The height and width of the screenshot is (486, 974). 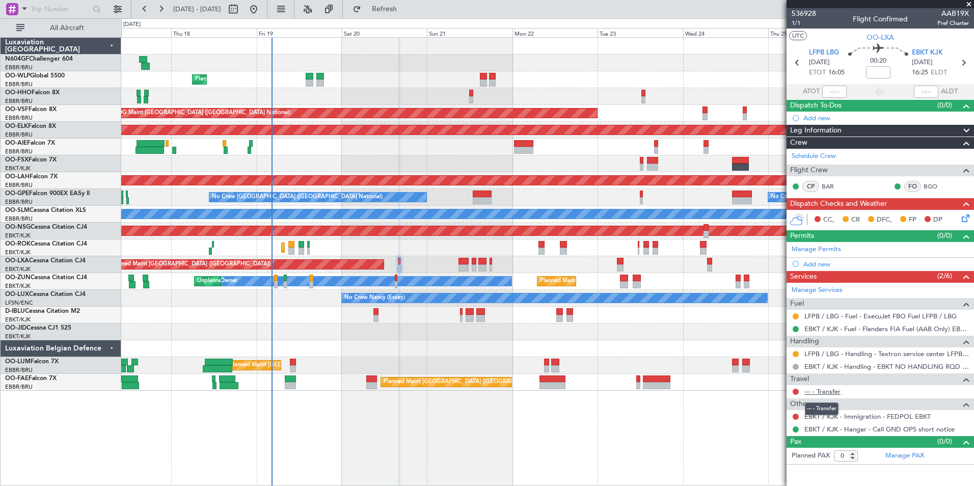 What do you see at coordinates (886, 328) in the screenshot?
I see `a: EBKT / KJK - Fuel - Flanders FIA Fuel (AAB Only) EBKT / KJK` at bounding box center [886, 328].